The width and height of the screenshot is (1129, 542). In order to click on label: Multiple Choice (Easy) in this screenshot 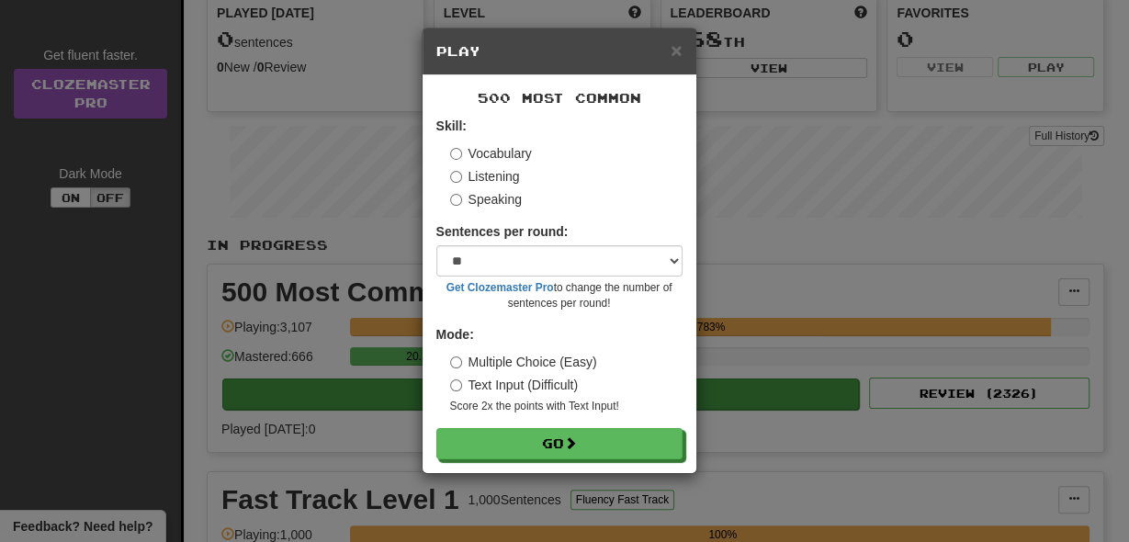, I will do `click(524, 362)`.